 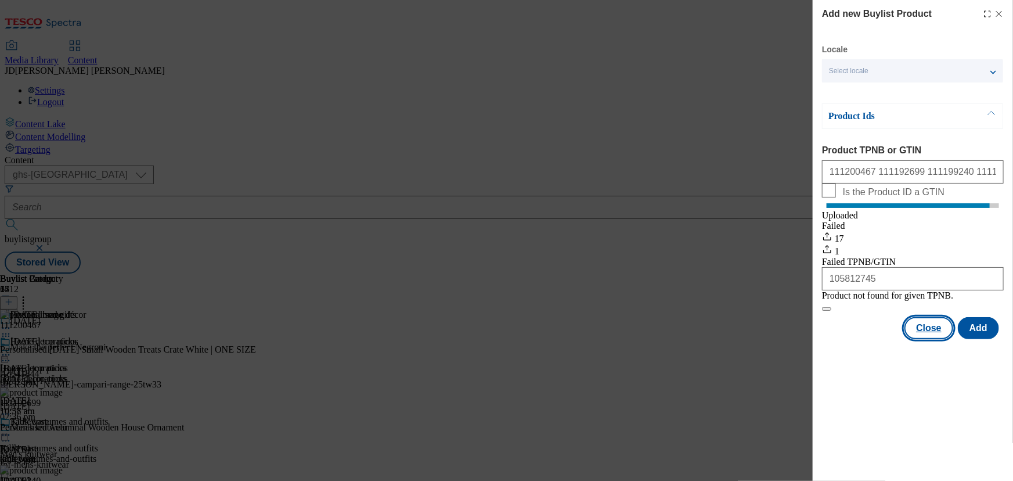 What do you see at coordinates (913, 172) in the screenshot?
I see `input: Enter 1 or 20 space separated Product TPNB or GTIN` at bounding box center [913, 172].